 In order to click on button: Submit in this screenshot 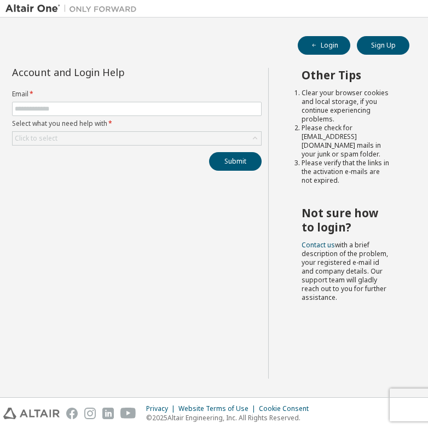, I will do `click(235, 161)`.